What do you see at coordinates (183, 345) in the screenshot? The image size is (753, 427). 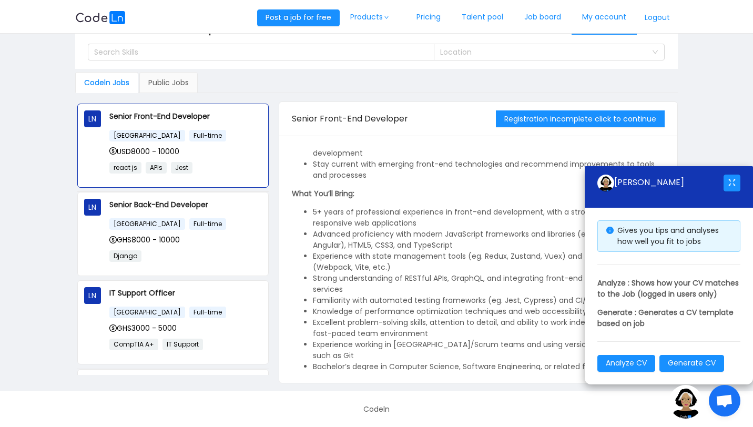 I see `span: IT Support` at bounding box center [183, 345].